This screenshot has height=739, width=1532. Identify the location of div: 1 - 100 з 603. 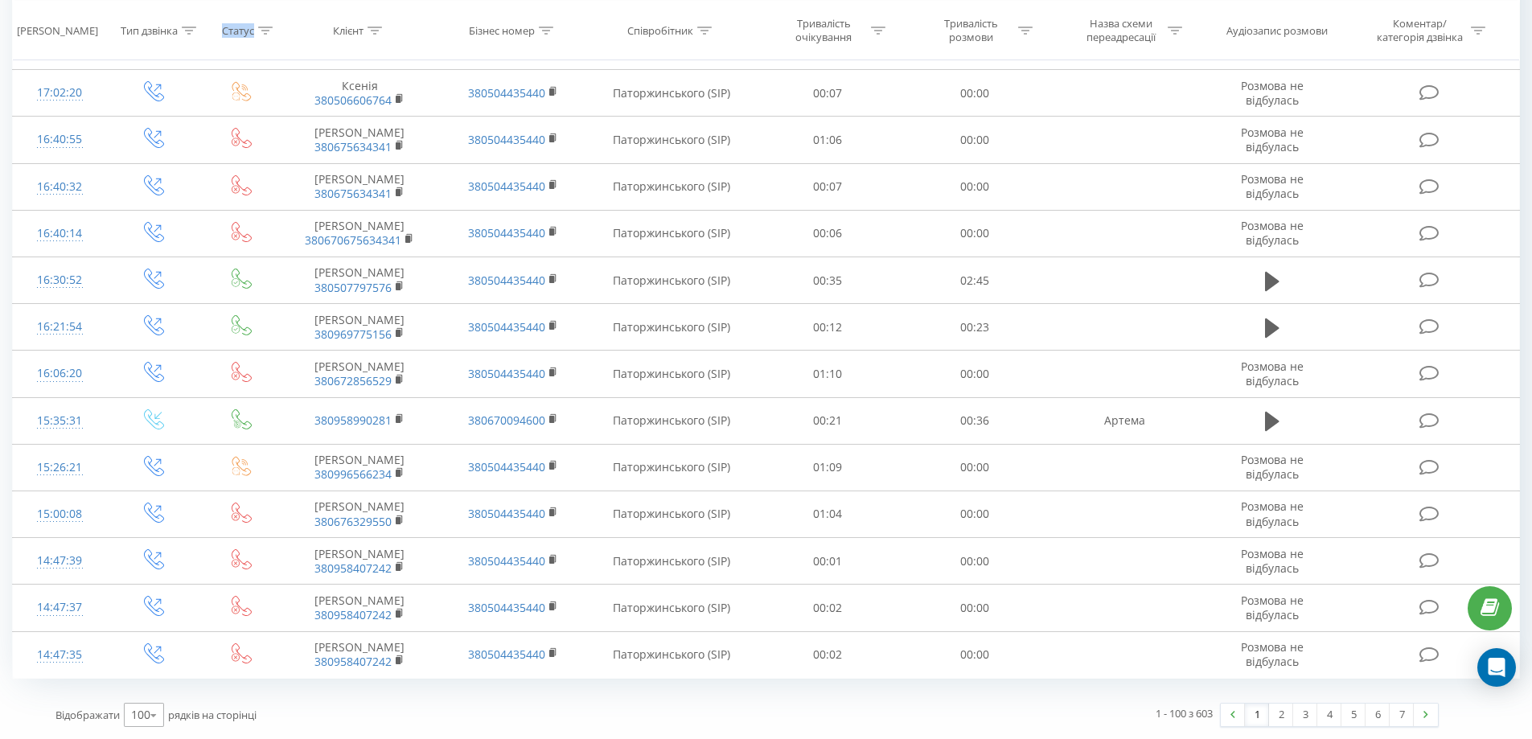
(1184, 713).